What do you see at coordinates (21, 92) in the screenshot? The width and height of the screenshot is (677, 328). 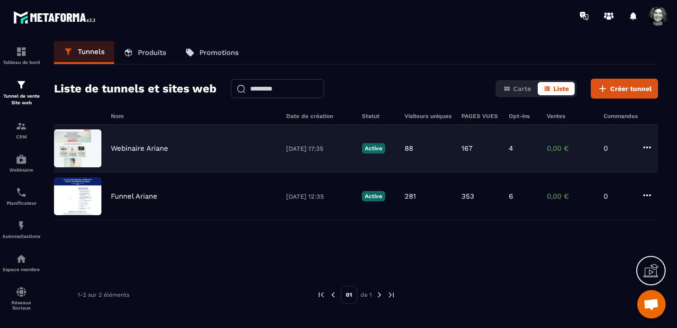 I see `a: formationformationTunnel de vente Site web` at bounding box center [21, 92].